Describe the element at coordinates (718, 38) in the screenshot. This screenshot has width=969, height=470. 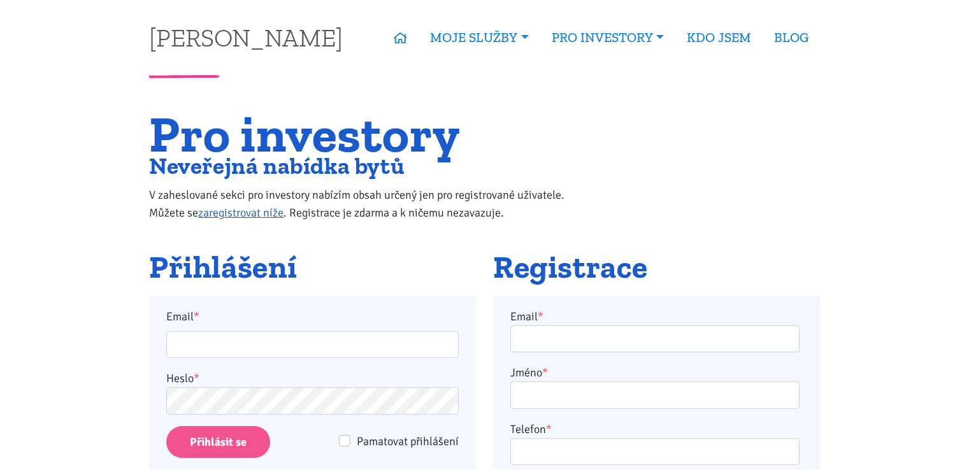
I see `a: KDO JSEM` at that location.